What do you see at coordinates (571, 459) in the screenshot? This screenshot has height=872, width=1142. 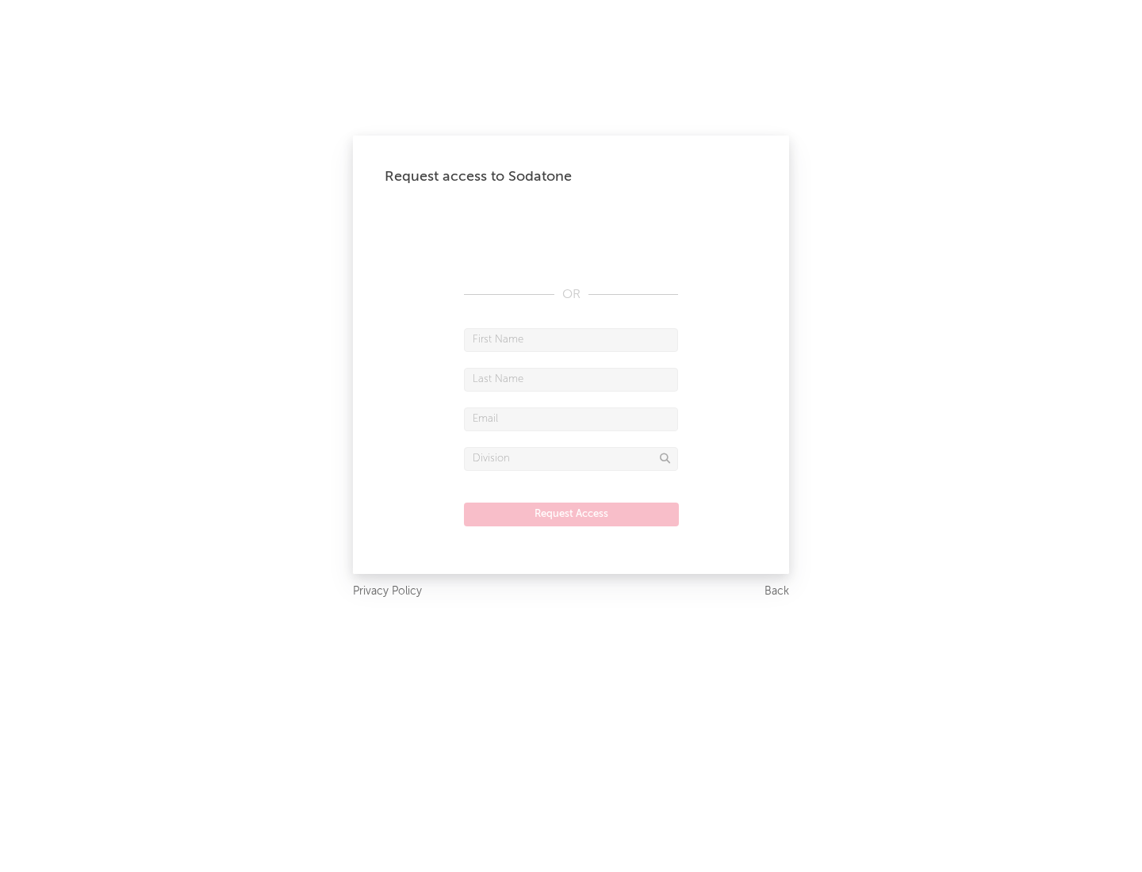 I see `input: Division` at bounding box center [571, 459].